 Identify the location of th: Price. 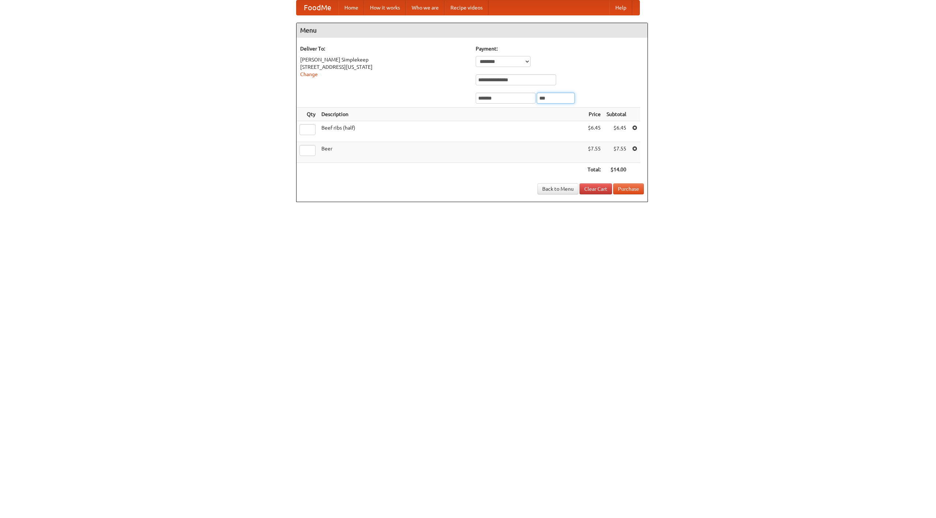
(594, 114).